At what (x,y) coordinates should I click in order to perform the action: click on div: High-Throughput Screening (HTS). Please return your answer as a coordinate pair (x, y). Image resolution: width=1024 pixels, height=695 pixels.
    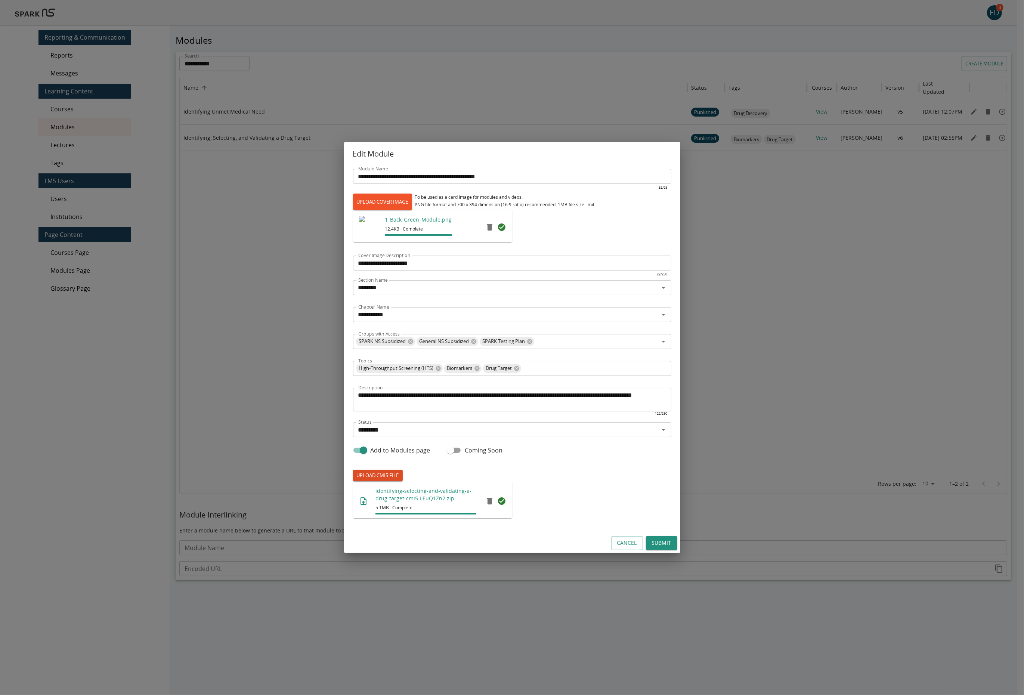
    Looking at the image, I should click on (399, 368).